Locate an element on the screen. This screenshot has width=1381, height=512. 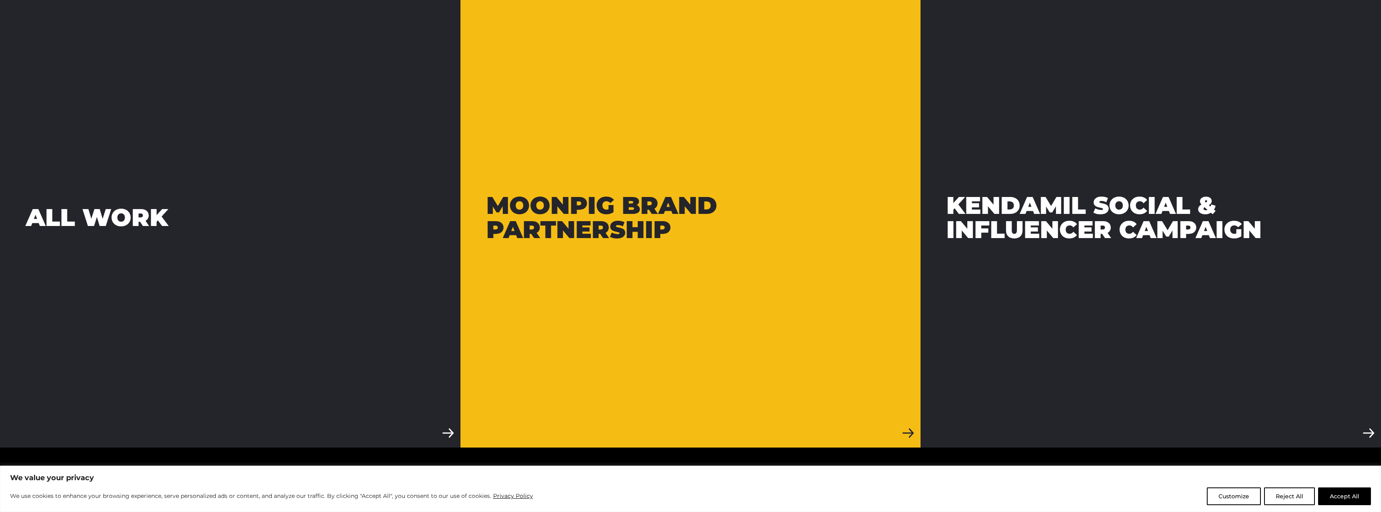
button: Reject All is located at coordinates (1289, 497).